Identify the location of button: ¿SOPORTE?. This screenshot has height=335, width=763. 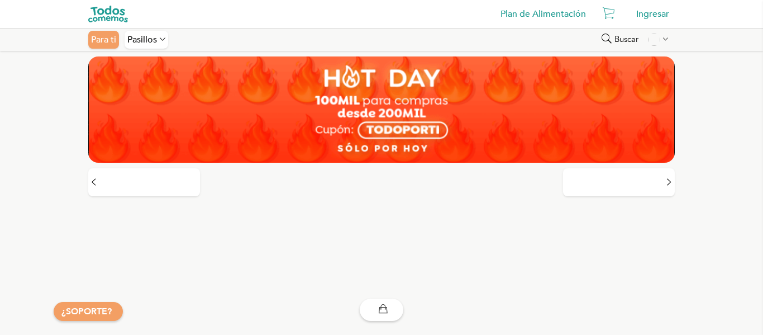
(88, 311).